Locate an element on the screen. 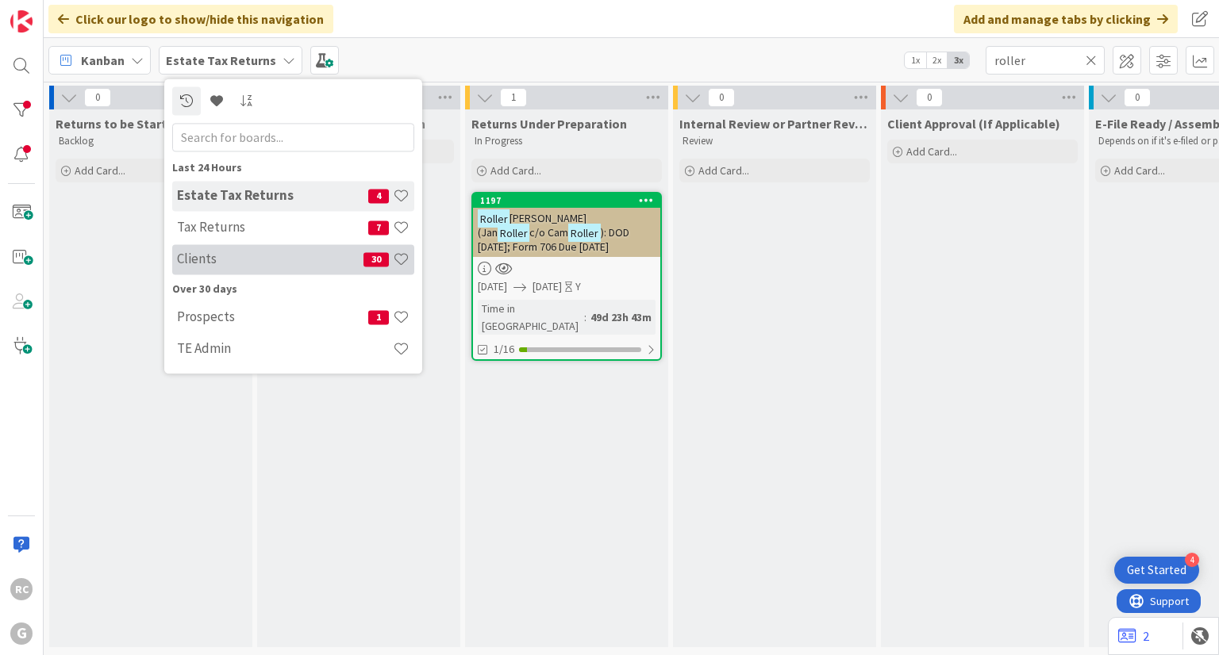 The width and height of the screenshot is (1219, 655). span: 1/16 is located at coordinates (504, 349).